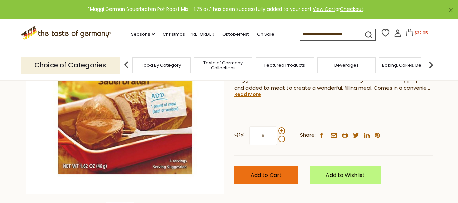  What do you see at coordinates (248, 94) in the screenshot?
I see `a: Read More` at bounding box center [248, 94].